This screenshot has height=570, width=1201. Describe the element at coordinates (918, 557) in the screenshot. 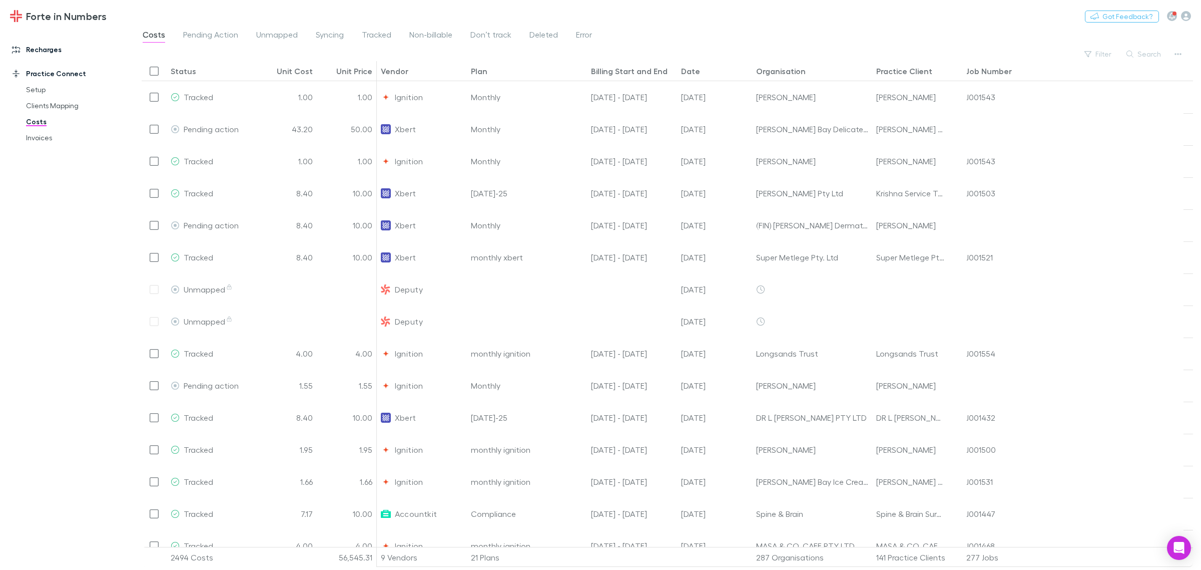

I see `div: 141 Practice Clients` at that location.